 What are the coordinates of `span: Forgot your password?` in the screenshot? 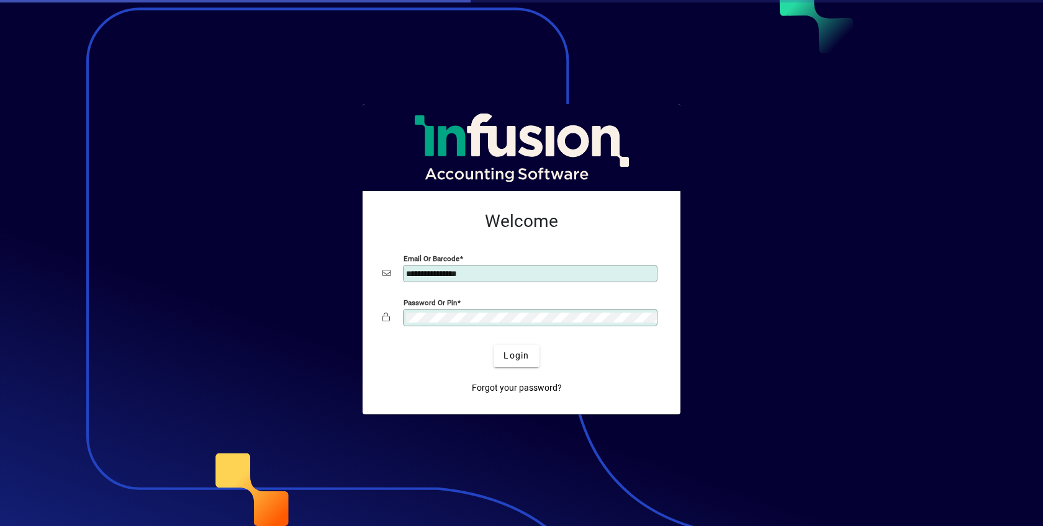 It's located at (516, 388).